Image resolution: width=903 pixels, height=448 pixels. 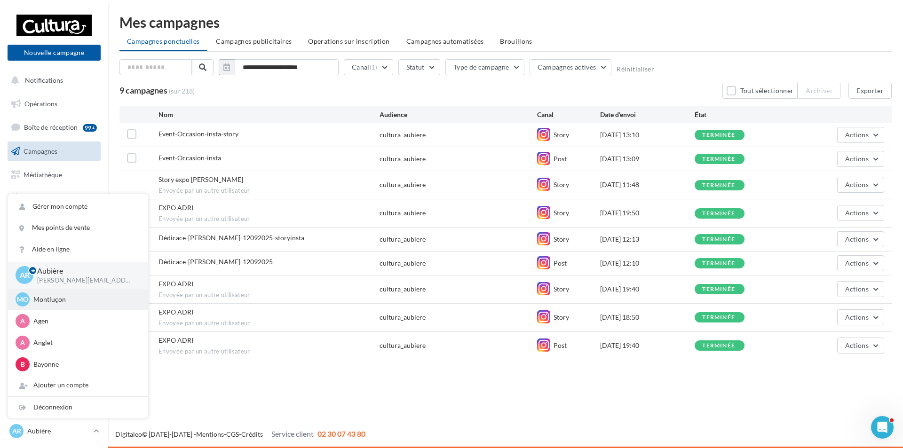 What do you see at coordinates (647, 115) in the screenshot?
I see `div: Date d'envoi` at bounding box center [647, 115].